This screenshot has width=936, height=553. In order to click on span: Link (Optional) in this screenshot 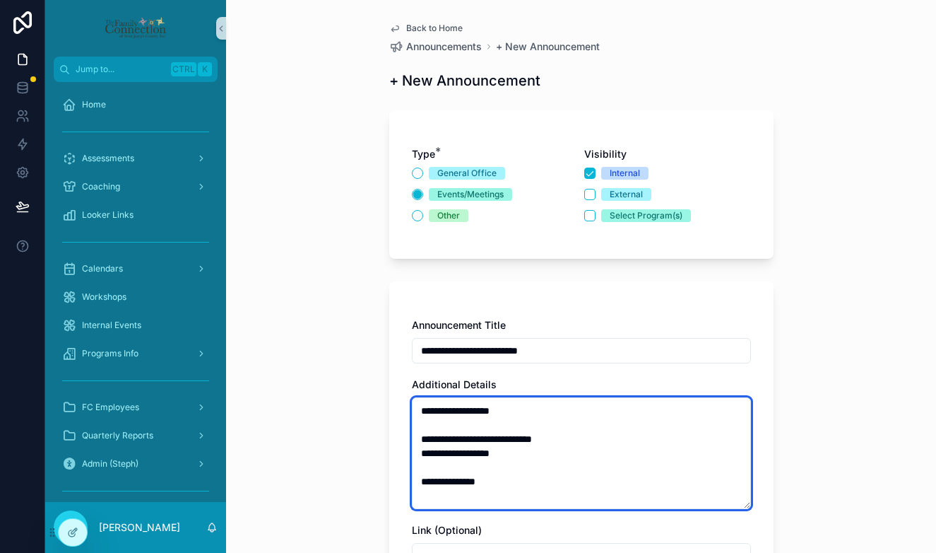, I will do `click(447, 529)`.